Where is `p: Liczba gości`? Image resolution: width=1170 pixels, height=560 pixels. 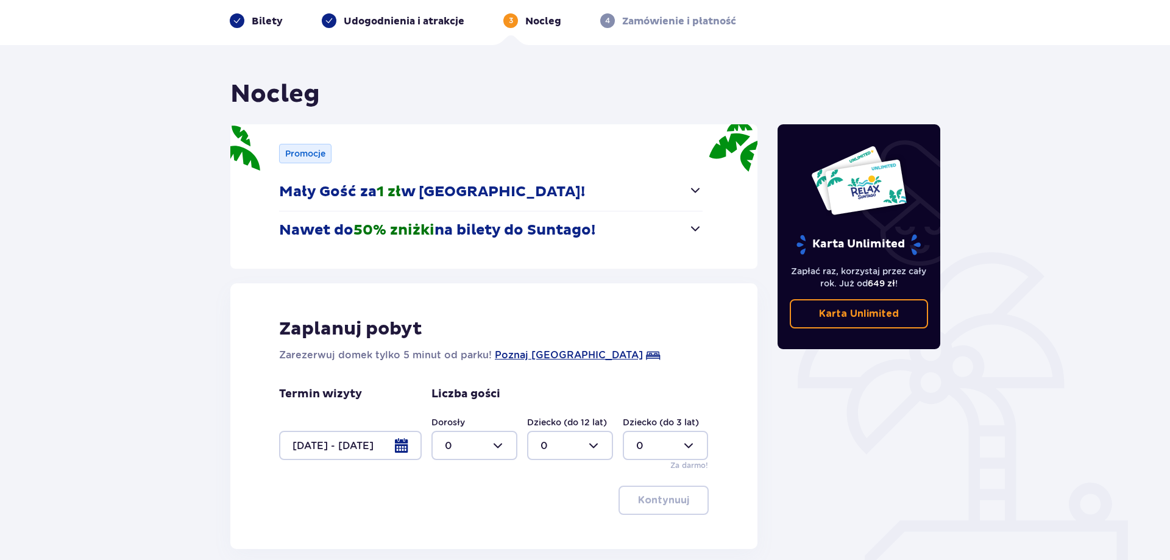 p: Liczba gości is located at coordinates (466, 394).